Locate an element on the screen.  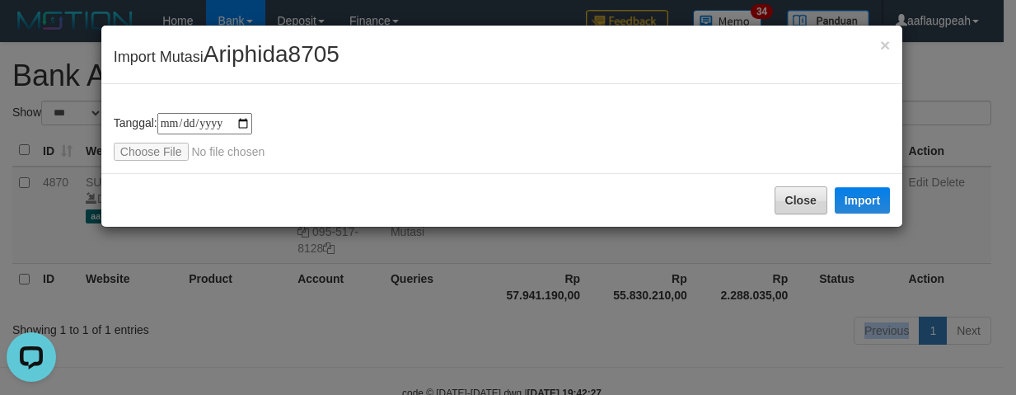
div: Tanggal: is located at coordinates (502, 137).